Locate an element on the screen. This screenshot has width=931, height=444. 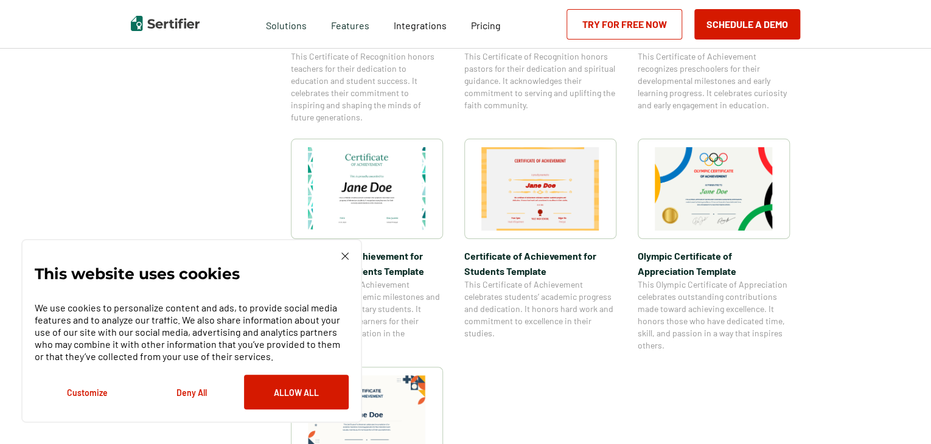
a: Certificate of Achievement for Elementary Students TemplateCertificate of Achievement for Element... is located at coordinates (367, 245).